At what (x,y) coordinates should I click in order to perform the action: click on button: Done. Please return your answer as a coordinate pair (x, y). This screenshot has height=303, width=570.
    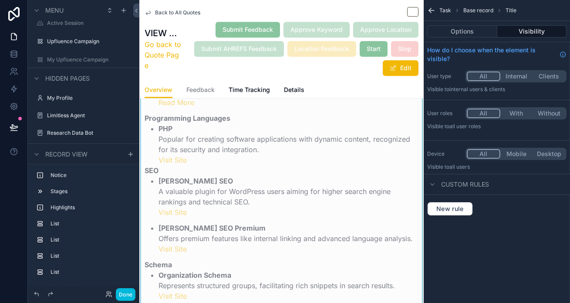
    Looking at the image, I should click on (125, 294).